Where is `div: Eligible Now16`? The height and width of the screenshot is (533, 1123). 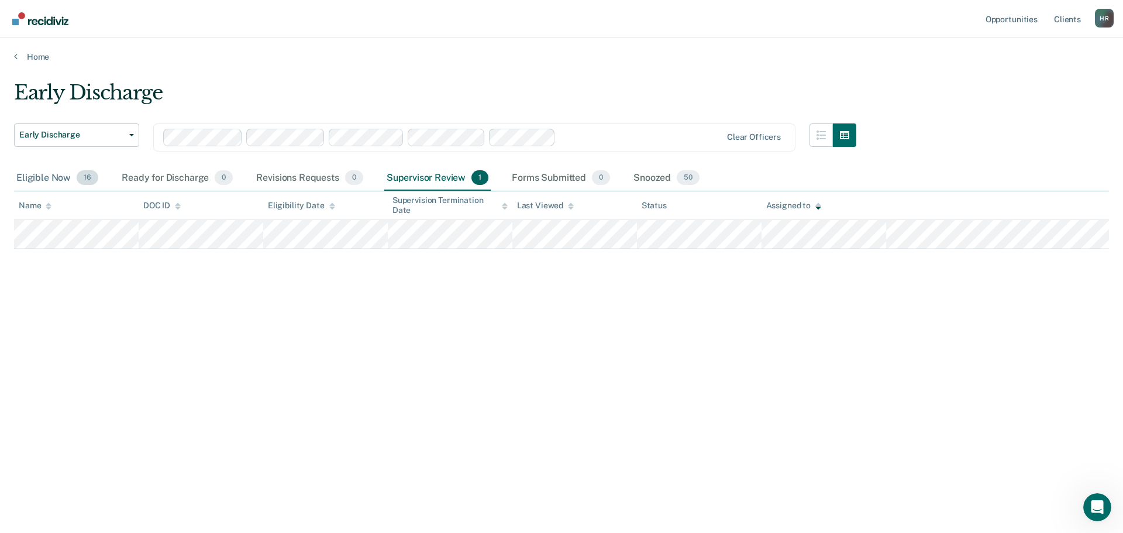
div: Eligible Now16 is located at coordinates (57, 178).